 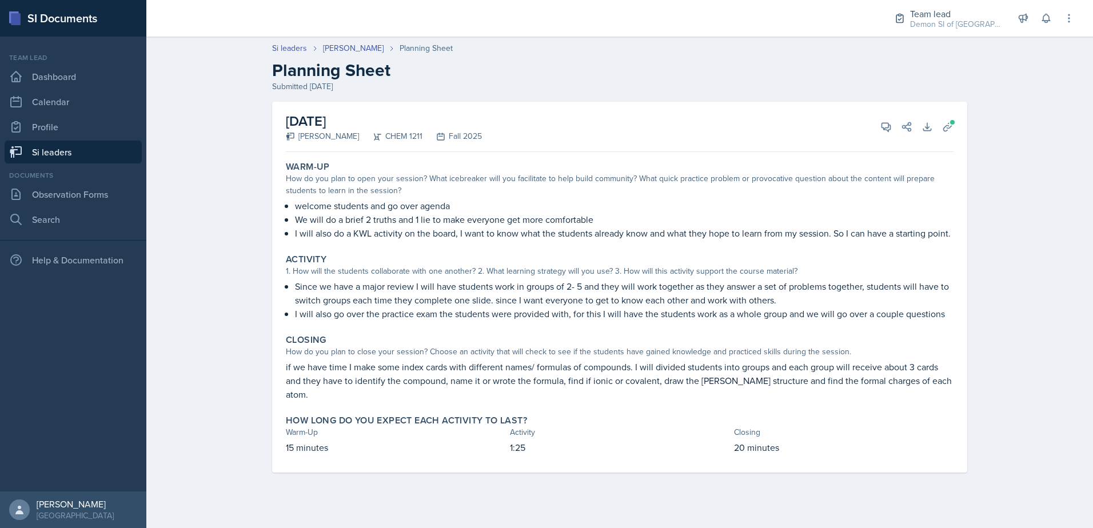 I want to click on p: welcome students and go over agenda, so click(x=624, y=206).